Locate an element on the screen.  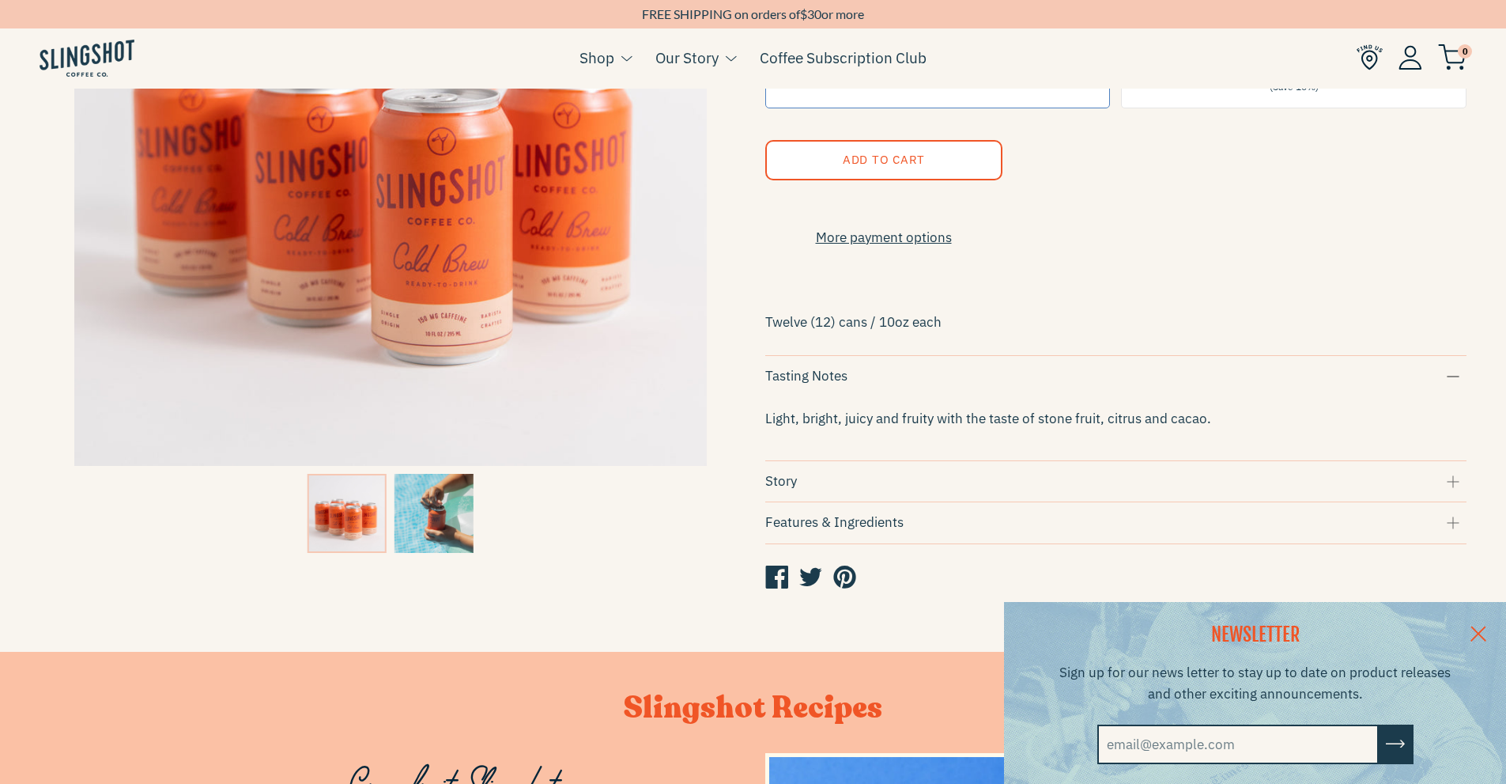
span: 0 is located at coordinates (1465, 51).